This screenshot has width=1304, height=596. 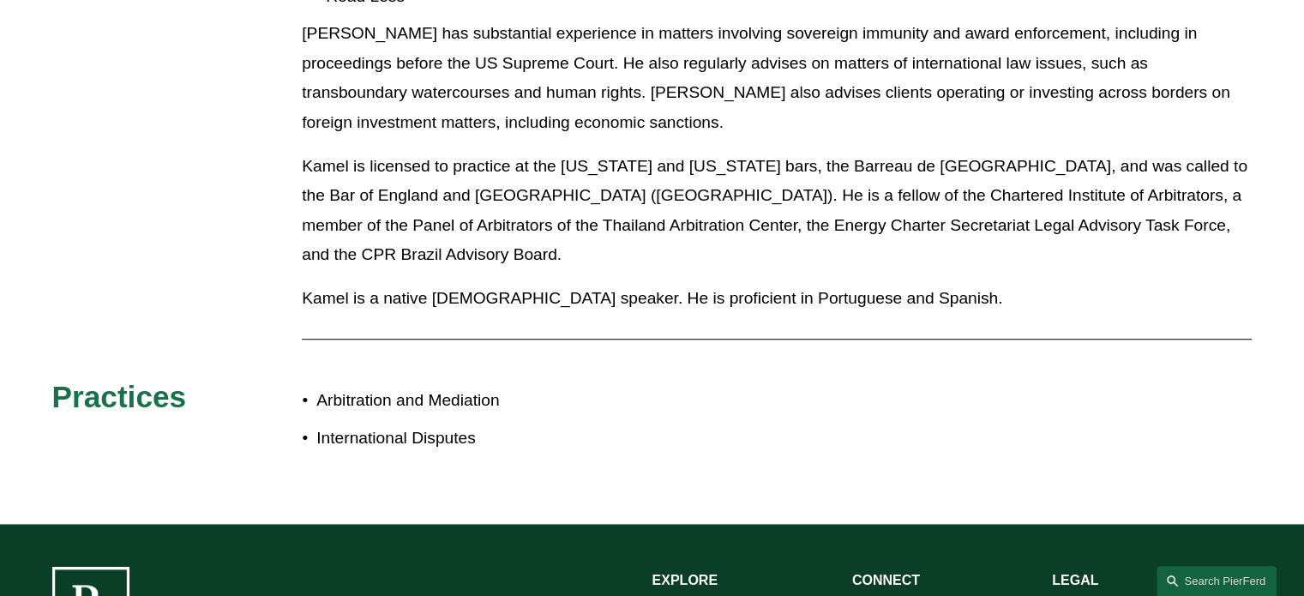 What do you see at coordinates (685, 579) in the screenshot?
I see `strong: EXPLORE` at bounding box center [685, 579].